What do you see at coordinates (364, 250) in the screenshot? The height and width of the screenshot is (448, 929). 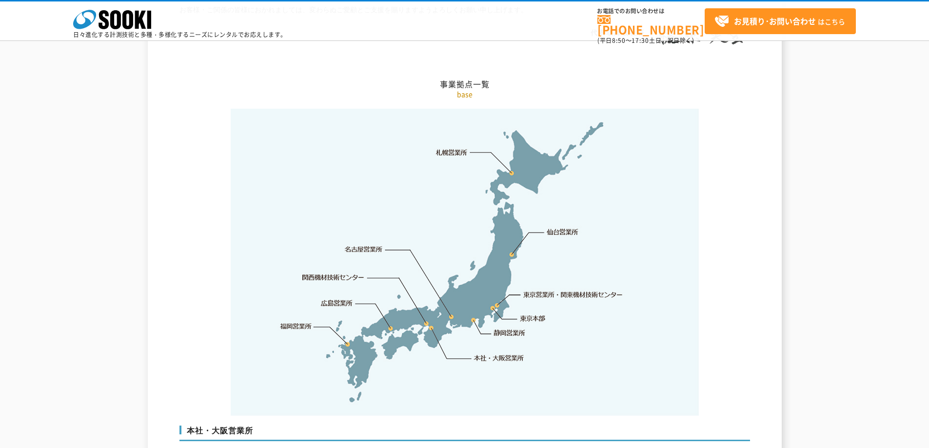 I see `a: 名古屋営業所` at bounding box center [364, 250].